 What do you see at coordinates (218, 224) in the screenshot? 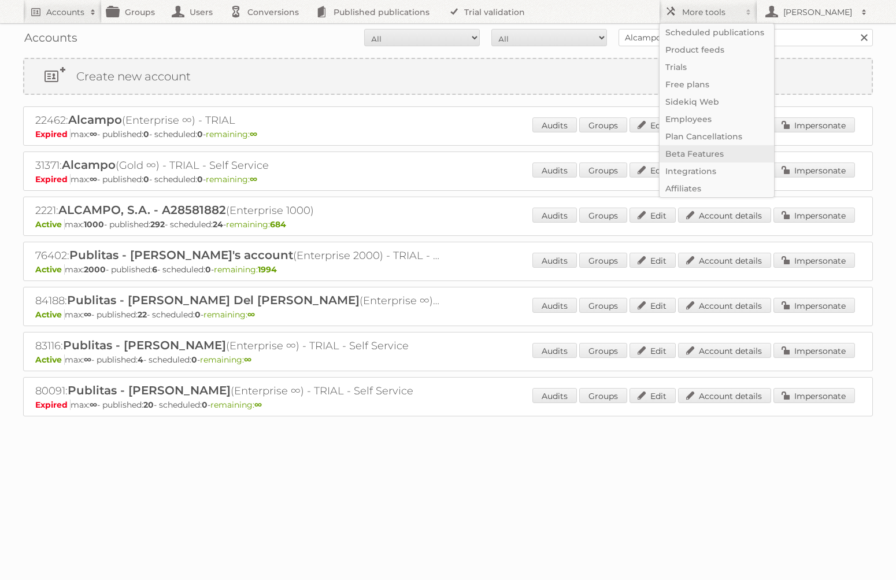
I see `strong: 24` at bounding box center [218, 224].